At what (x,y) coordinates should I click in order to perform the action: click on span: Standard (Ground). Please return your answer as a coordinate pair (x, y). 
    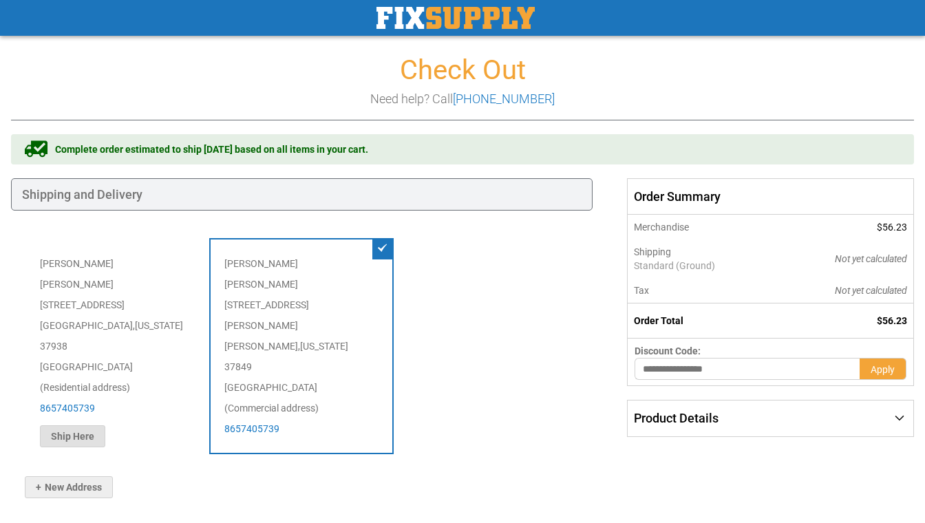
    Looking at the image, I should click on (702, 266).